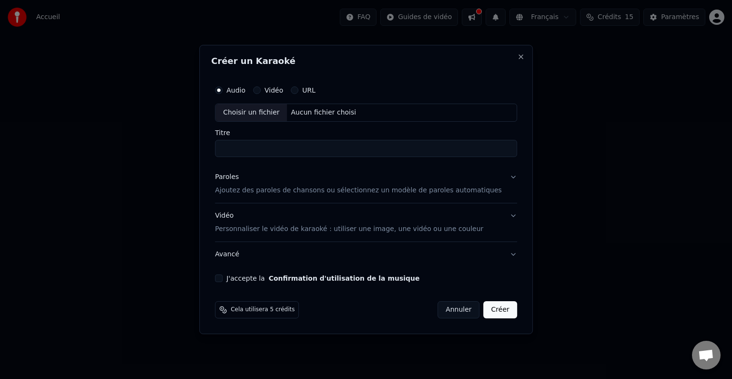  I want to click on div: Vidéo, so click(349, 222).